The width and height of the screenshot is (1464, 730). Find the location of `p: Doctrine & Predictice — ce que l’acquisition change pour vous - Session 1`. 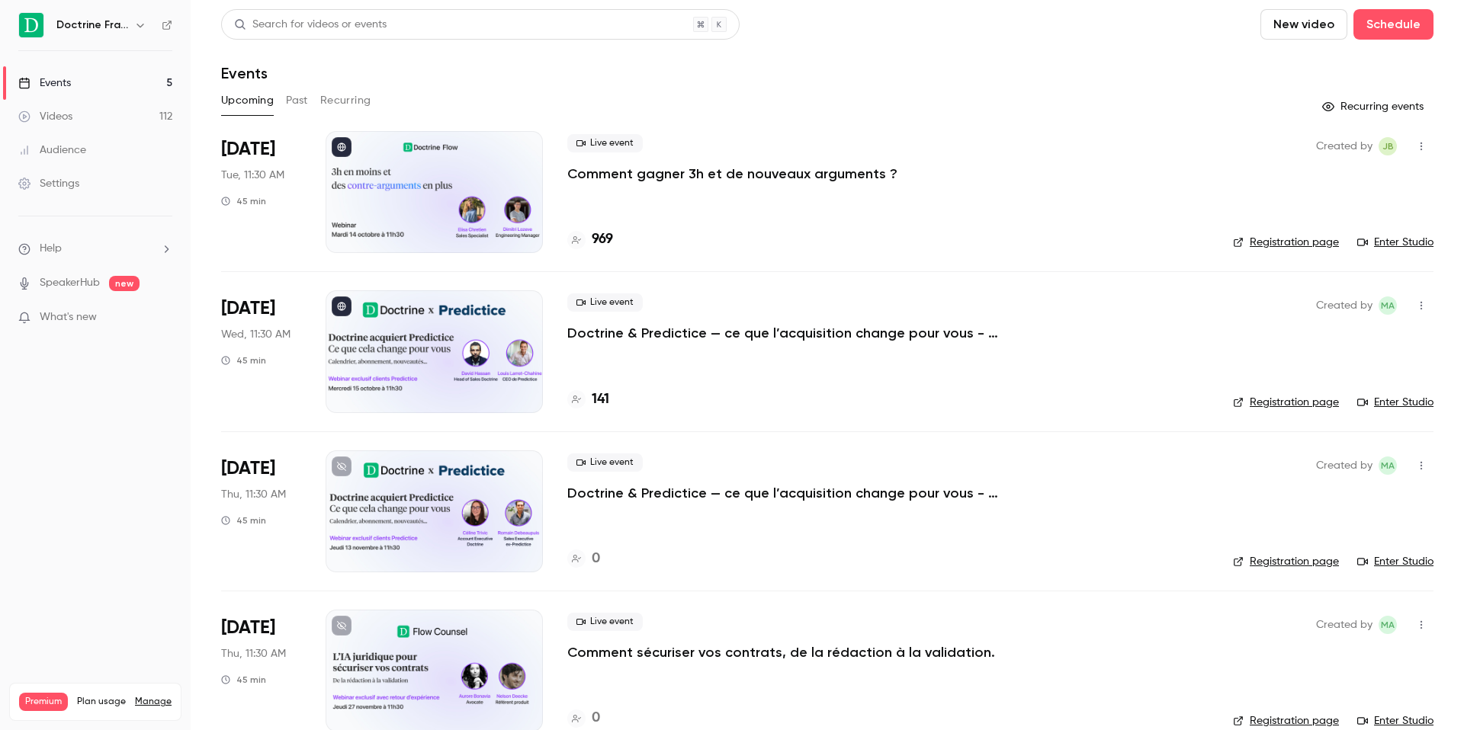

p: Doctrine & Predictice — ce que l’acquisition change pour vous - Session 1 is located at coordinates (796, 333).